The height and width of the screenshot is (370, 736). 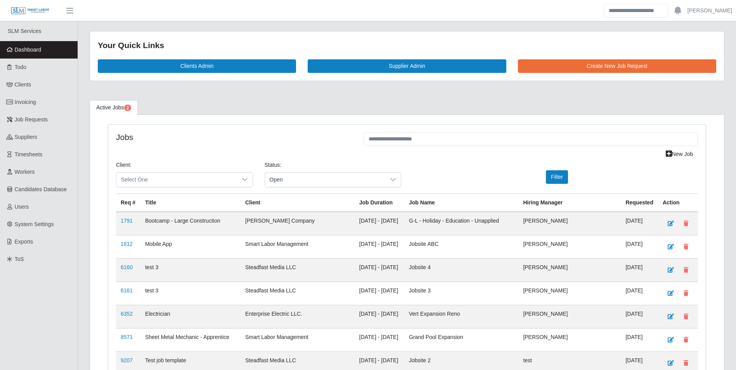 I want to click on th: Hiring Manager, so click(x=569, y=202).